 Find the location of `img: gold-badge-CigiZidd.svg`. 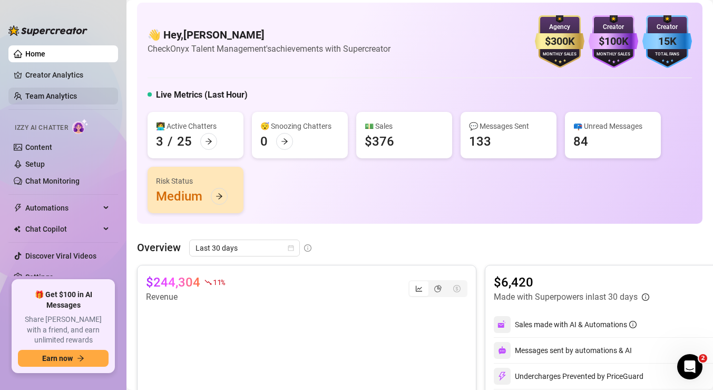

img: gold-badge-CigiZidd.svg is located at coordinates (560, 42).